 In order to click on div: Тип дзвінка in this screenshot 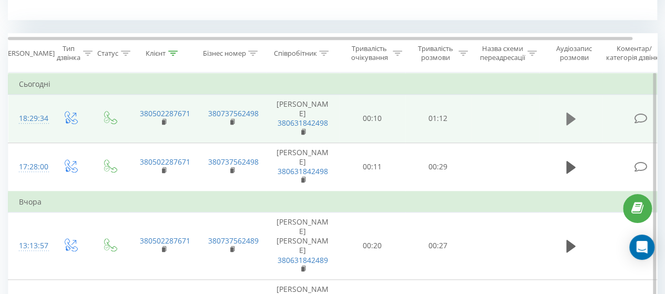, I will do `click(68, 53)`.